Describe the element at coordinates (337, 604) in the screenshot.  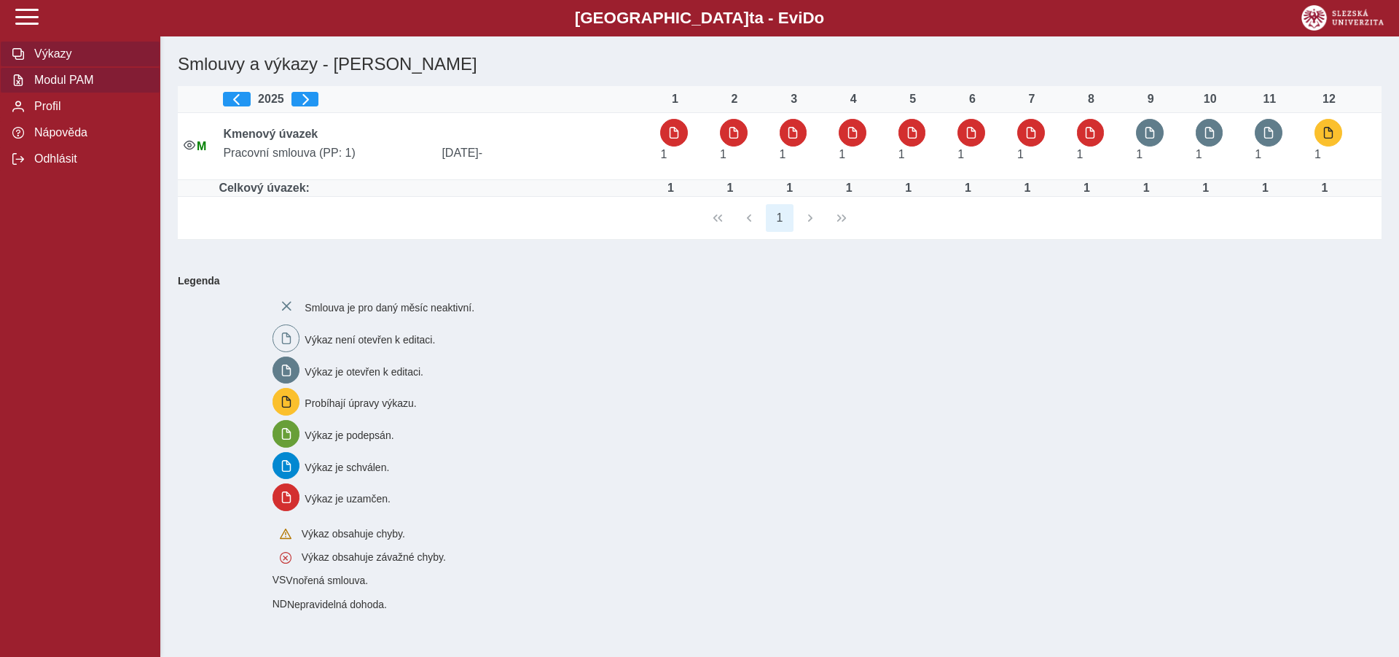
I see `span: Nepravidelná dohoda.` at that location.